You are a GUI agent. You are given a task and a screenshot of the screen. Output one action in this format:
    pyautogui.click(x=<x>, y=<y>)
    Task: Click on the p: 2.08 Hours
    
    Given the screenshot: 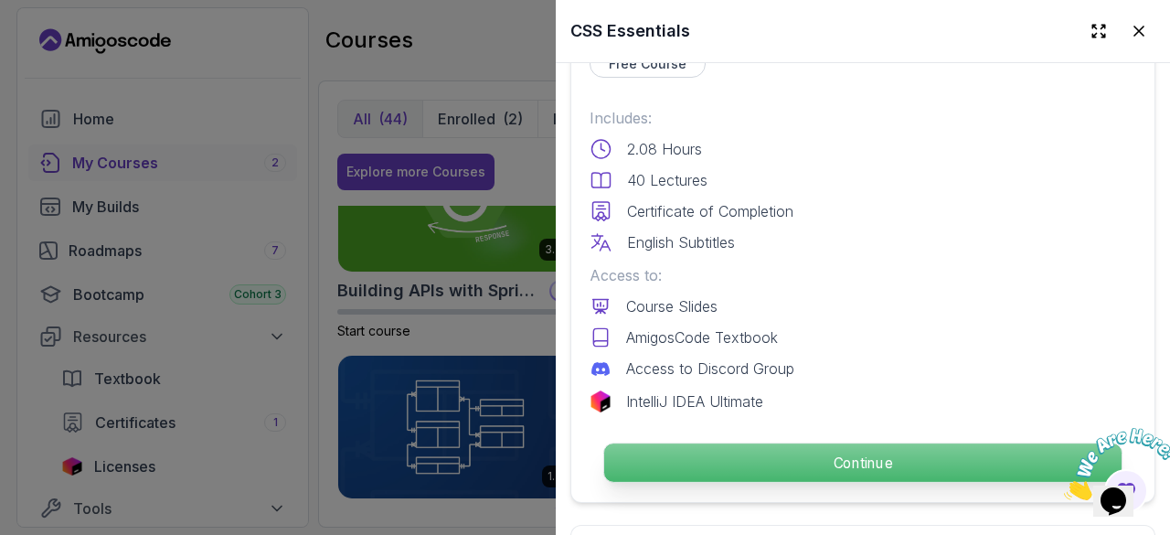 What is the action you would take?
    pyautogui.click(x=665, y=149)
    